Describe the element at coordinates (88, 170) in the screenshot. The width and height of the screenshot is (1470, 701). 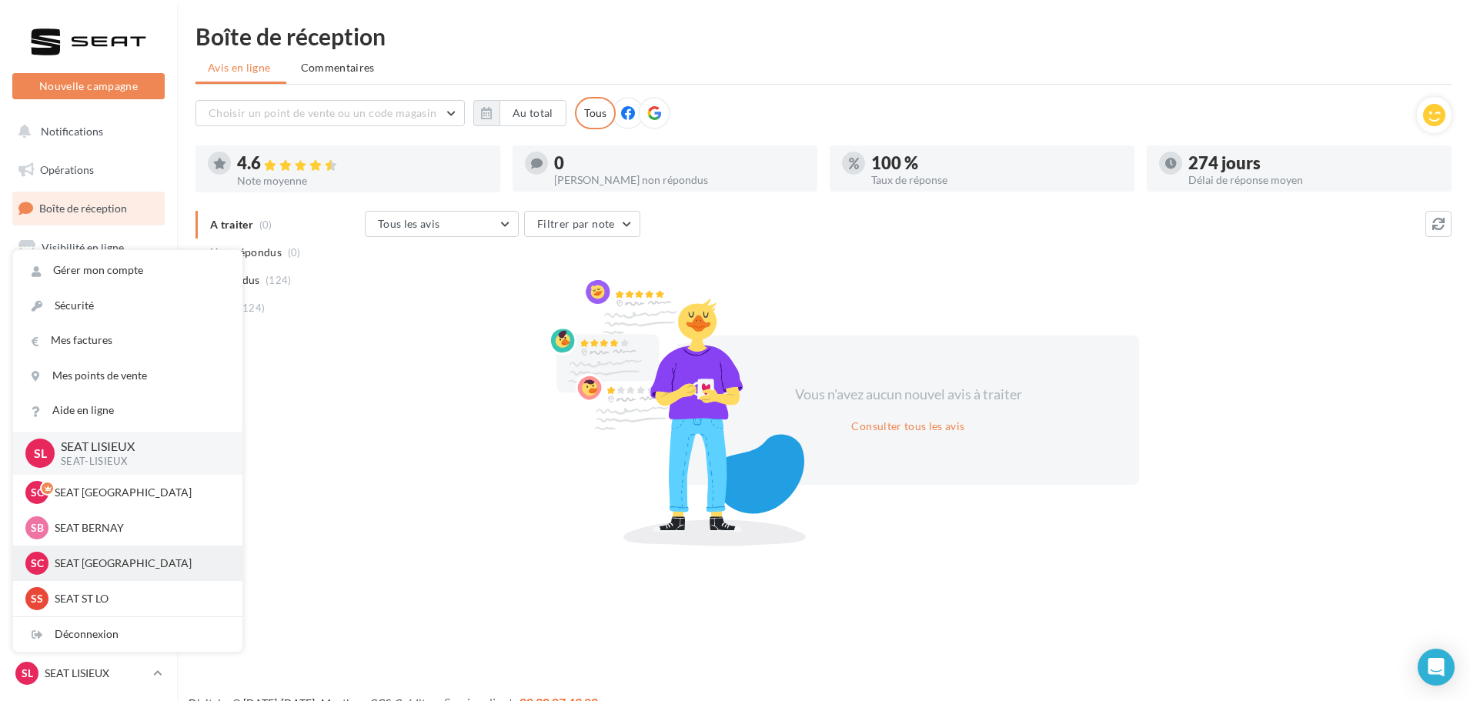
I see `a: Opérations` at that location.